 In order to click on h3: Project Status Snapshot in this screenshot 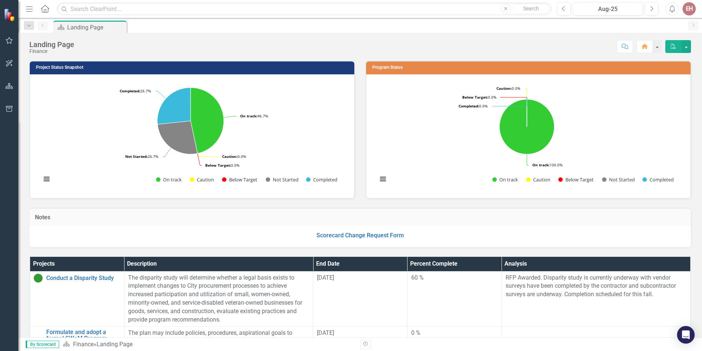, I will do `click(193, 67)`.